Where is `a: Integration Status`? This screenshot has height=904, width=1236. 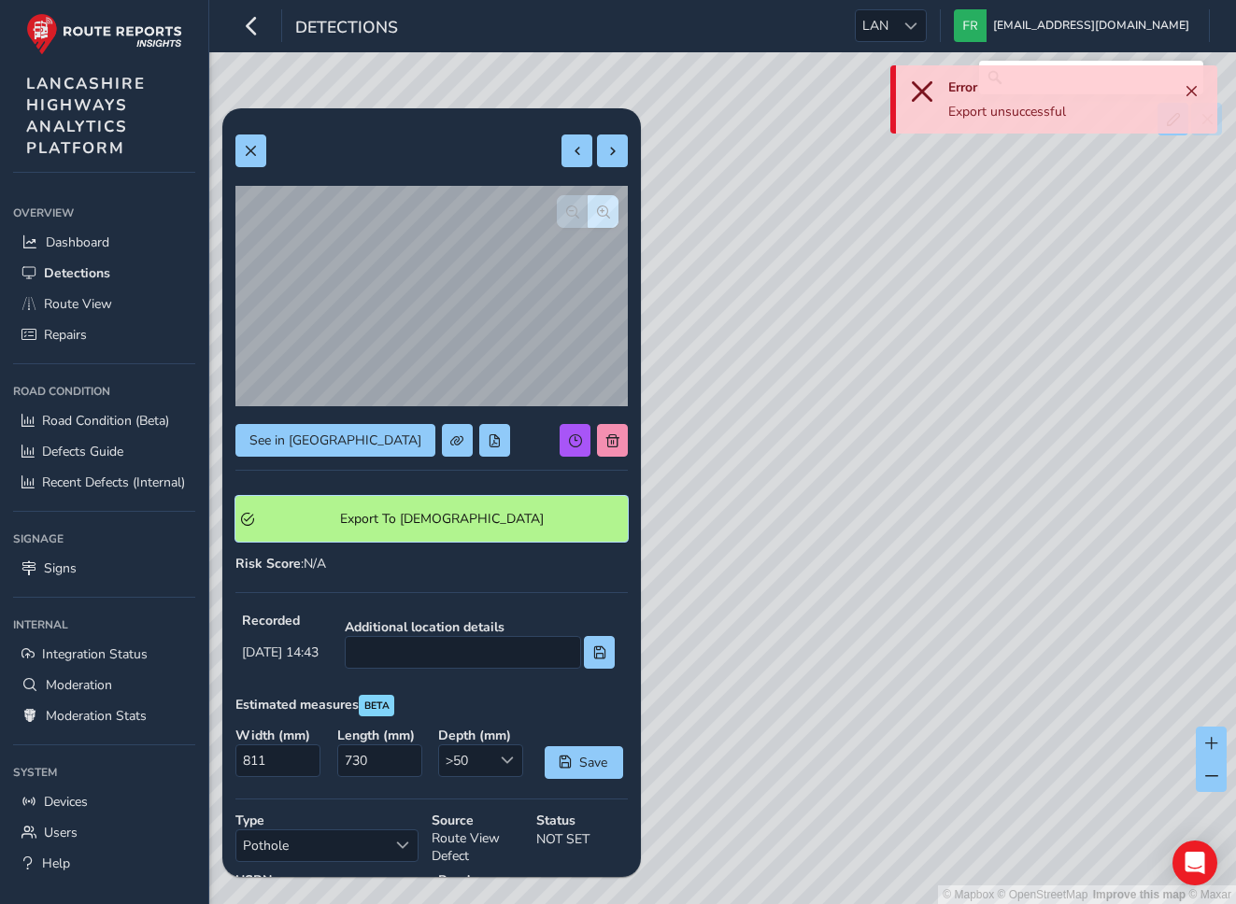 a: Integration Status is located at coordinates (104, 654).